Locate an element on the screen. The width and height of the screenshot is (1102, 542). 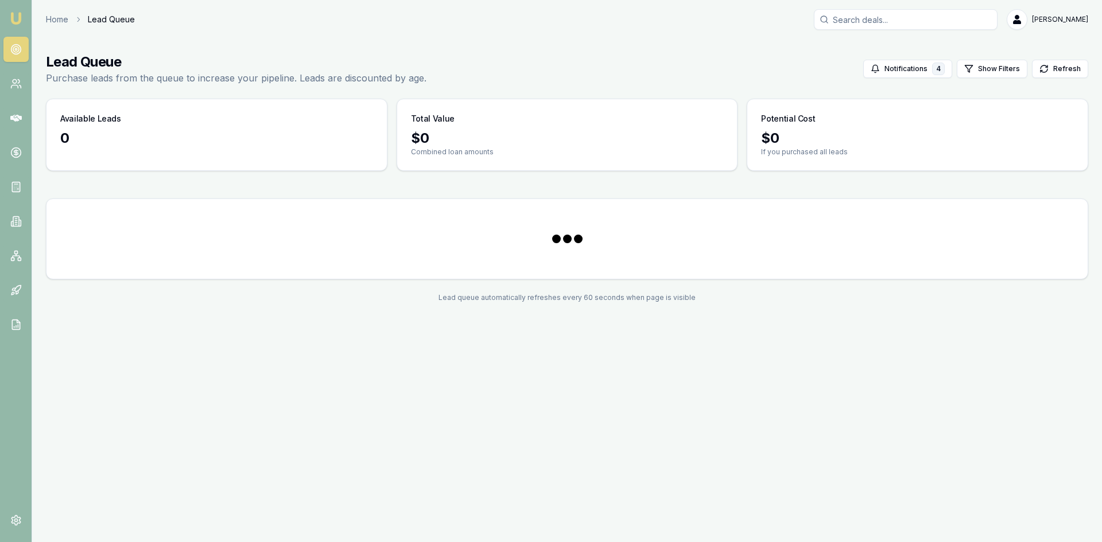
h3: Potential Cost is located at coordinates (788, 119).